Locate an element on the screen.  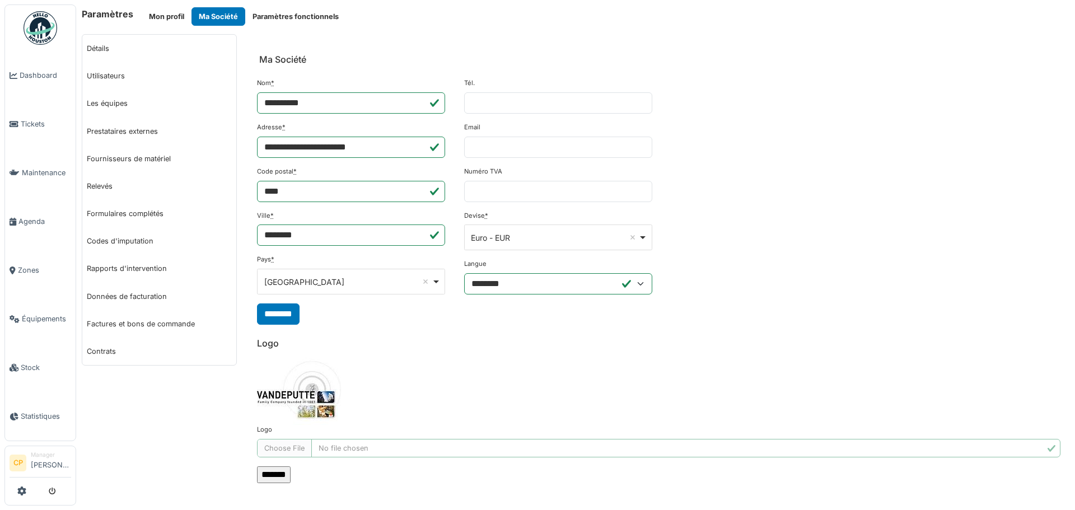
div: Manager is located at coordinates (51, 454).